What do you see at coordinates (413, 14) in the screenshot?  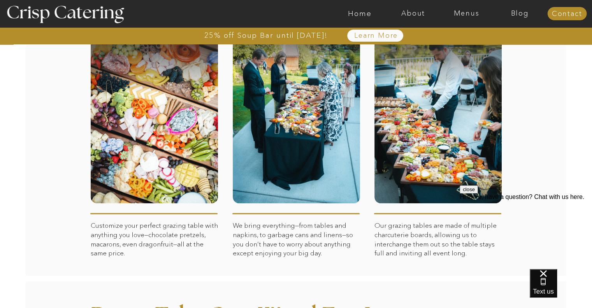 I see `nav: About` at bounding box center [413, 14].